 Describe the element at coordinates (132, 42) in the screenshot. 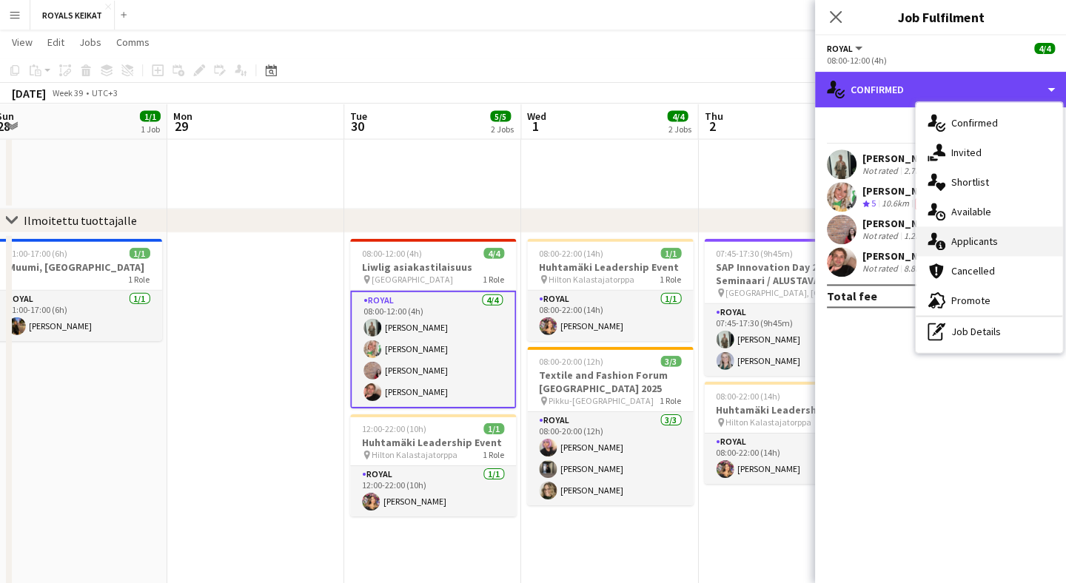

I see `span: Comms` at that location.